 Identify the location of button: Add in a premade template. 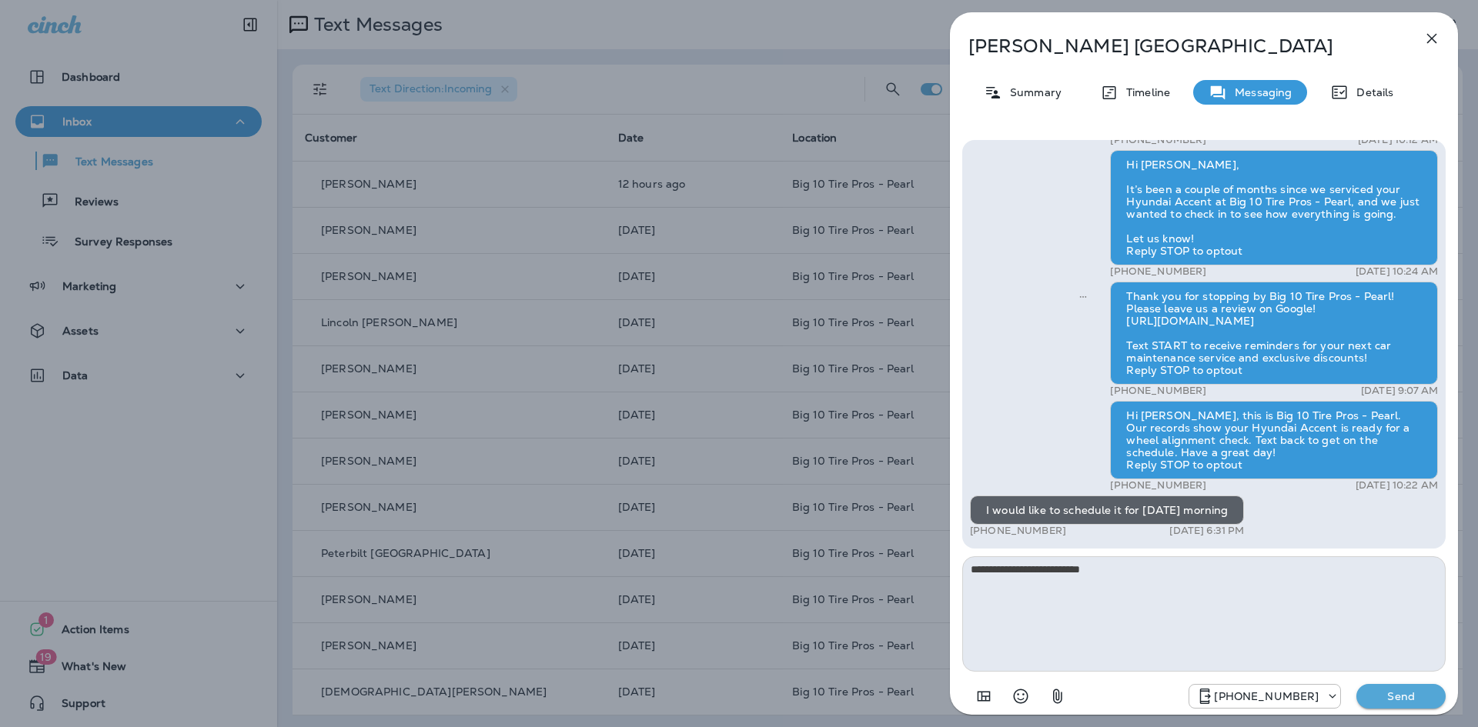
(984, 697).